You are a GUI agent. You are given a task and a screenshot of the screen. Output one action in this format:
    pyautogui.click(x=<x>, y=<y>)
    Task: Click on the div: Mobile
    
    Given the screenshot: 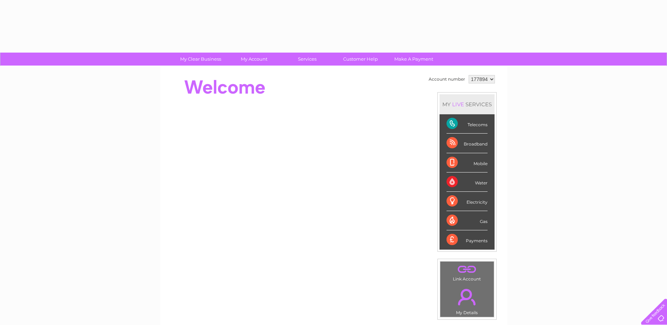 What is the action you would take?
    pyautogui.click(x=467, y=163)
    